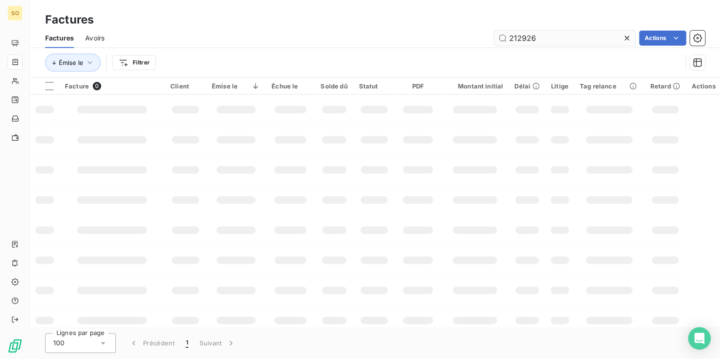 The width and height of the screenshot is (720, 359). Describe the element at coordinates (527, 86) in the screenshot. I see `div: Délai` at that location.